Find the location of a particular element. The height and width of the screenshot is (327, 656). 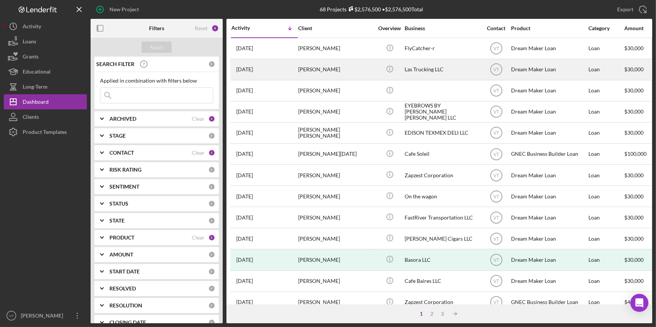

button: Activity is located at coordinates (45, 26).